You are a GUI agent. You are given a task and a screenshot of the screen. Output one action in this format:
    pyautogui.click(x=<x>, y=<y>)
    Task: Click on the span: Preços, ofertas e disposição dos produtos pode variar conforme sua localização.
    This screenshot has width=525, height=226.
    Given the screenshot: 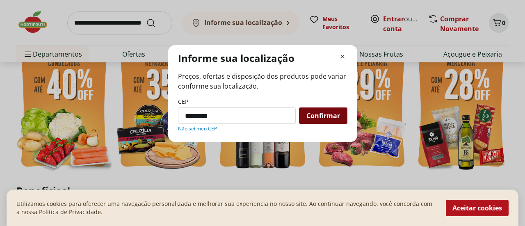 What is the action you would take?
    pyautogui.click(x=262, y=81)
    